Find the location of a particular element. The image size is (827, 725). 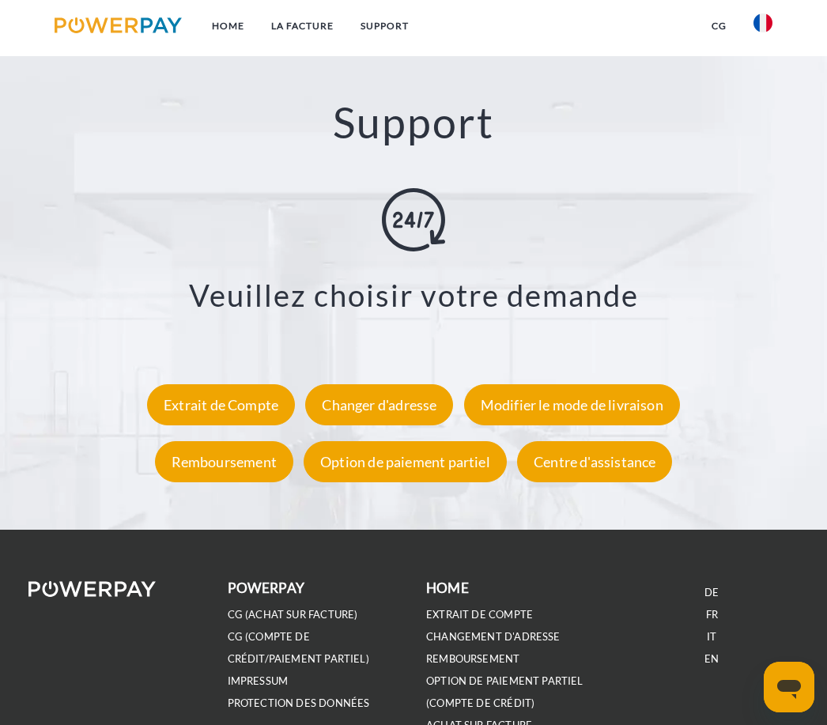

div: Changer d'adresse is located at coordinates (379, 405).